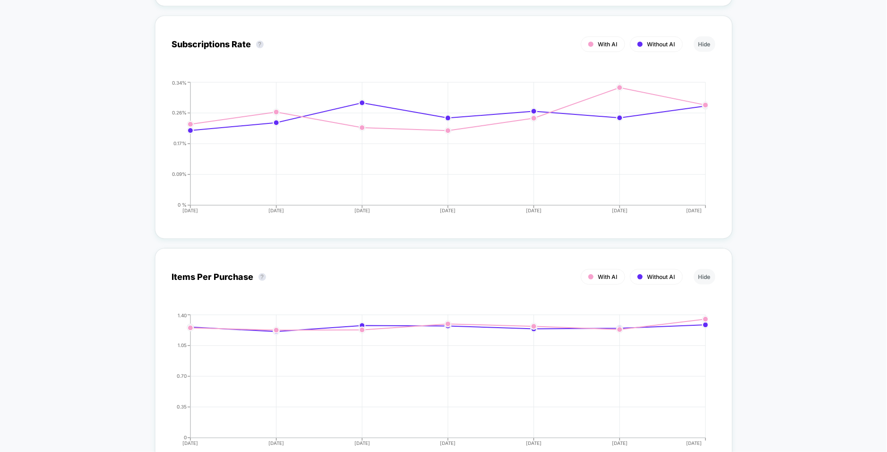 This screenshot has height=452, width=887. I want to click on tspan: 0.34%, so click(179, 82).